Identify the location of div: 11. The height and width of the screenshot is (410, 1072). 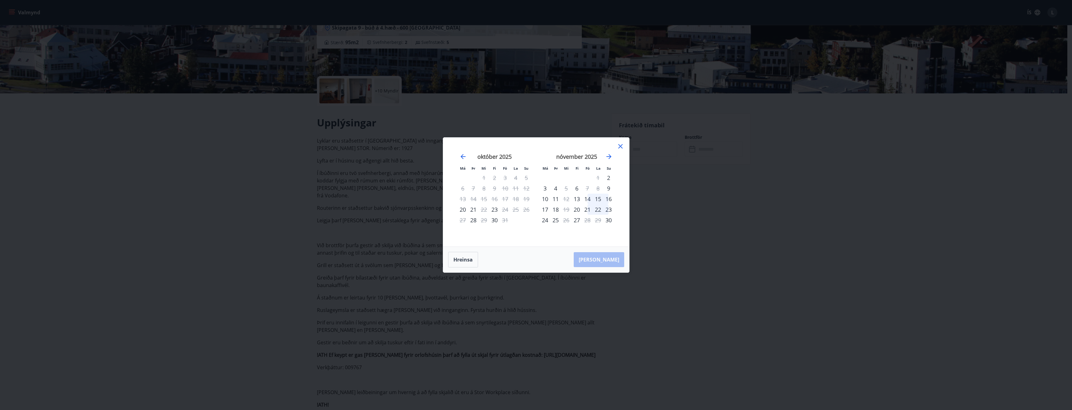
(556, 199).